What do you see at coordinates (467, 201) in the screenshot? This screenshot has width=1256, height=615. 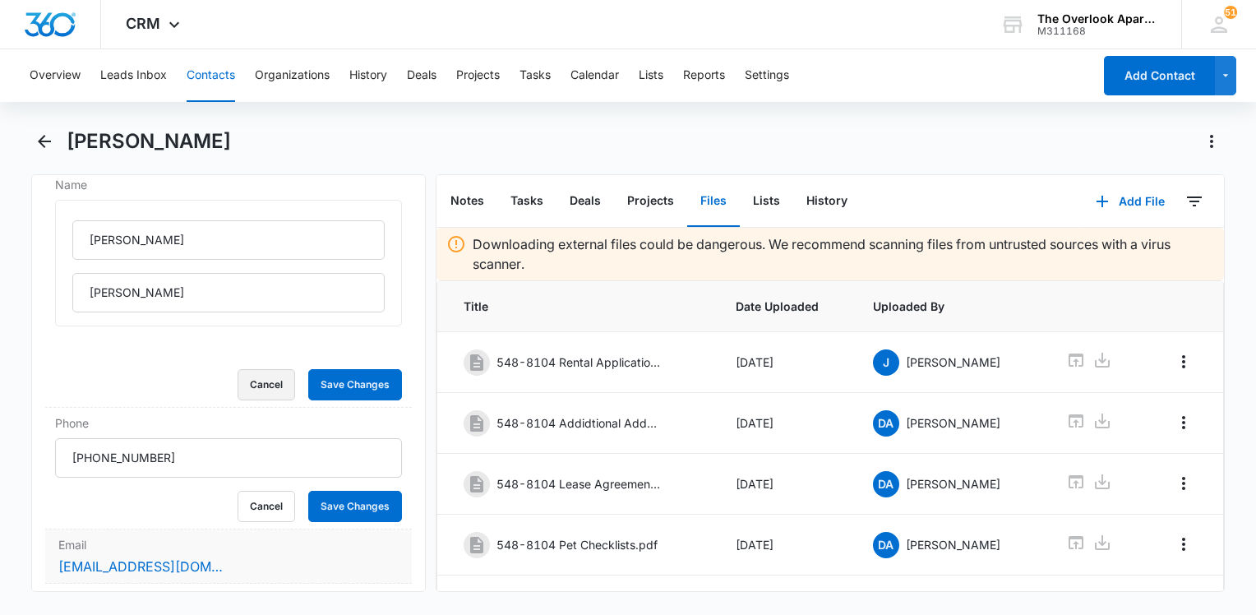 I see `button: Notes` at bounding box center [467, 201].